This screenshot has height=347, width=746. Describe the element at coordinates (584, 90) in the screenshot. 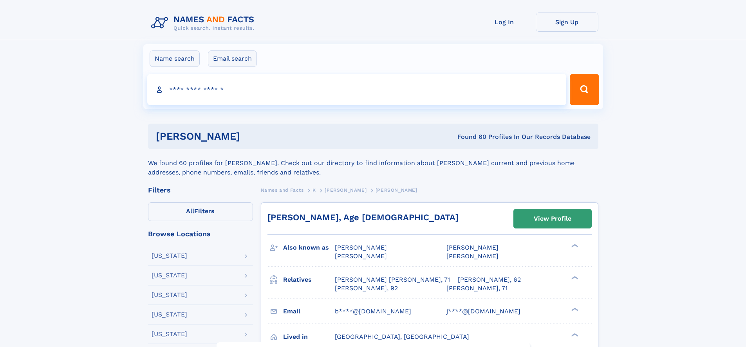

I see `button: Search Button` at that location.